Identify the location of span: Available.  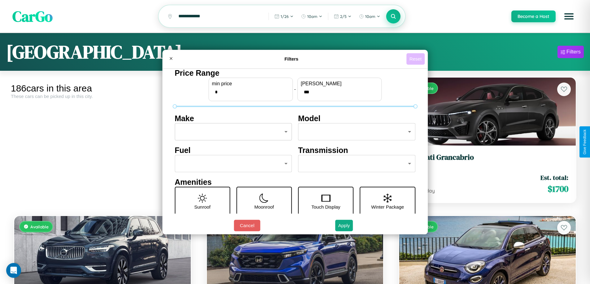
(39, 227).